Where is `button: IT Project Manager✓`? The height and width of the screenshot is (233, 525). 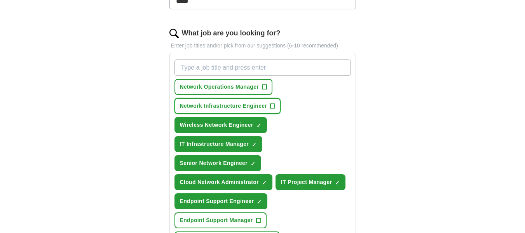
button: IT Project Manager✓ is located at coordinates (311, 182).